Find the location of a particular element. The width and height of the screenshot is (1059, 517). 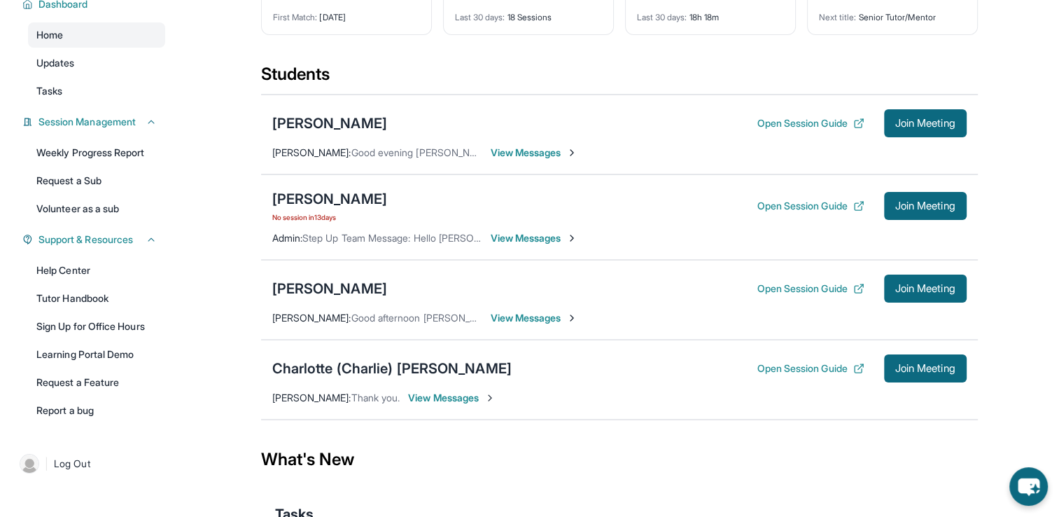

span: Admin : is located at coordinates (287, 237).